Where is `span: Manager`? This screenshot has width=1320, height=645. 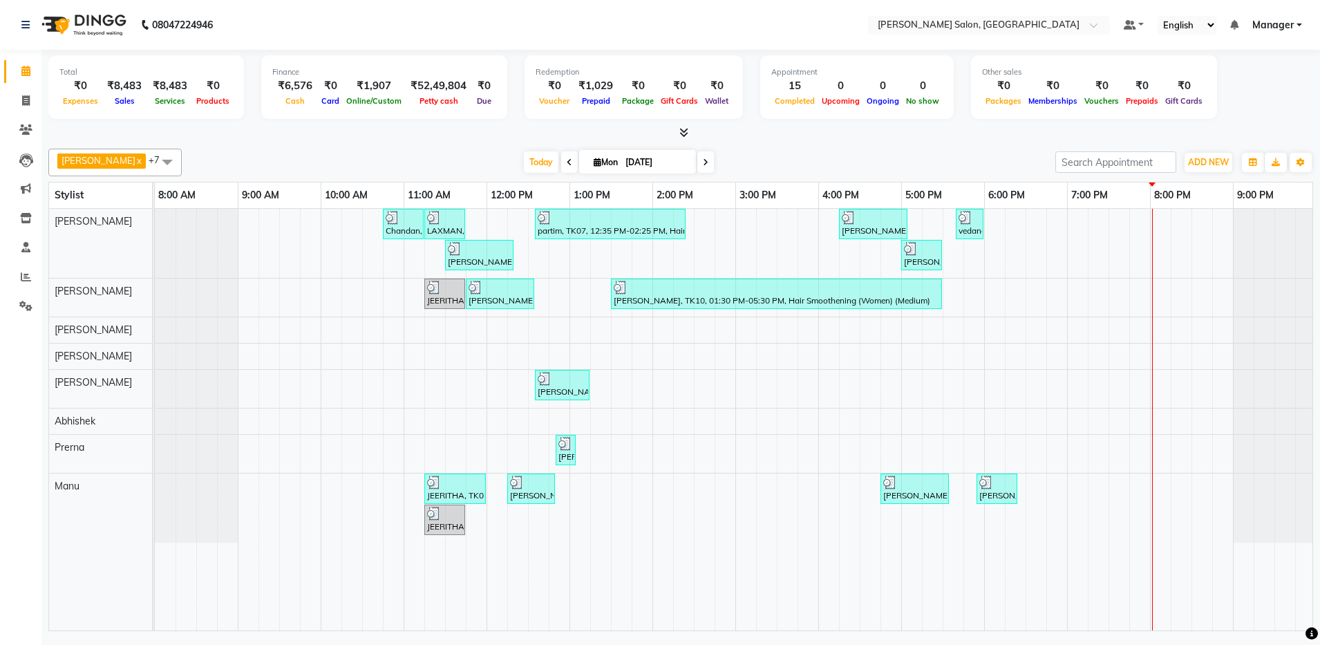 span: Manager is located at coordinates (1273, 25).